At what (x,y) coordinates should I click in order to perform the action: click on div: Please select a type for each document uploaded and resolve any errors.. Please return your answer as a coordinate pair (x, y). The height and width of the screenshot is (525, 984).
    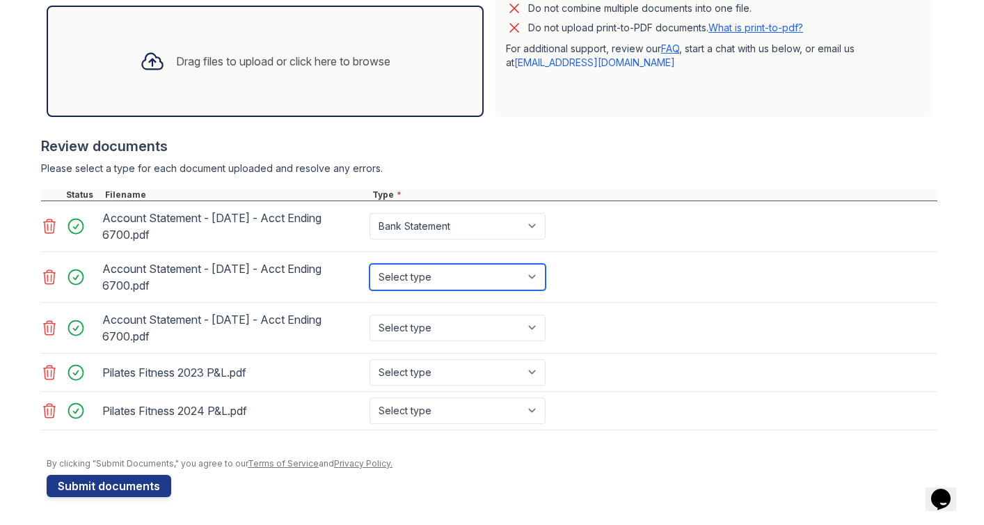
    Looking at the image, I should click on (489, 168).